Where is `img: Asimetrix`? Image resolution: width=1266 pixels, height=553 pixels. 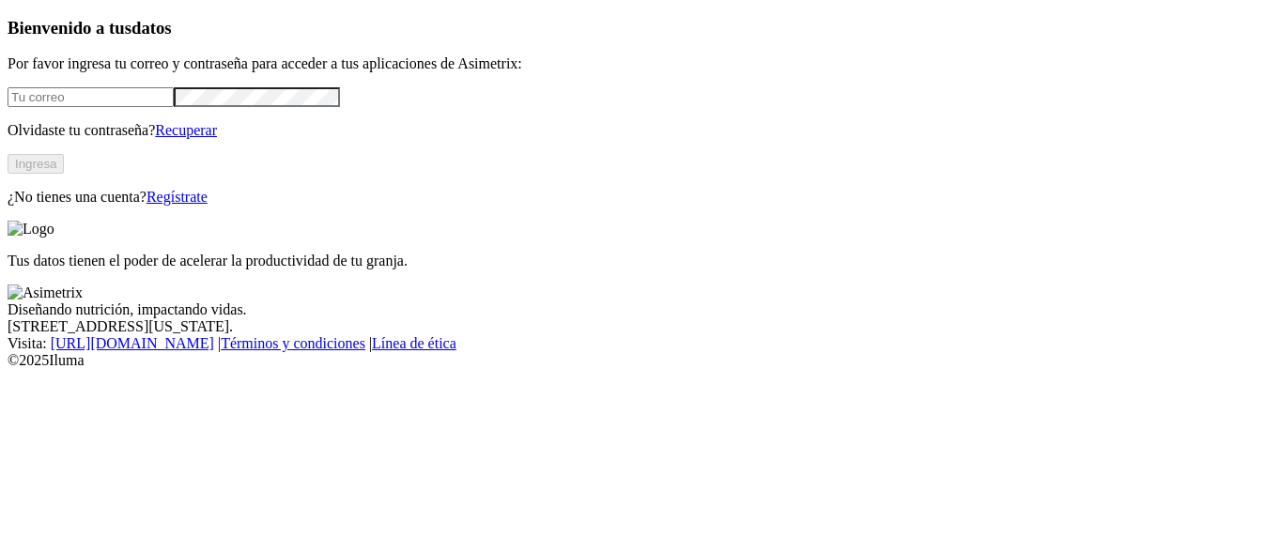 img: Asimetrix is located at coordinates (45, 293).